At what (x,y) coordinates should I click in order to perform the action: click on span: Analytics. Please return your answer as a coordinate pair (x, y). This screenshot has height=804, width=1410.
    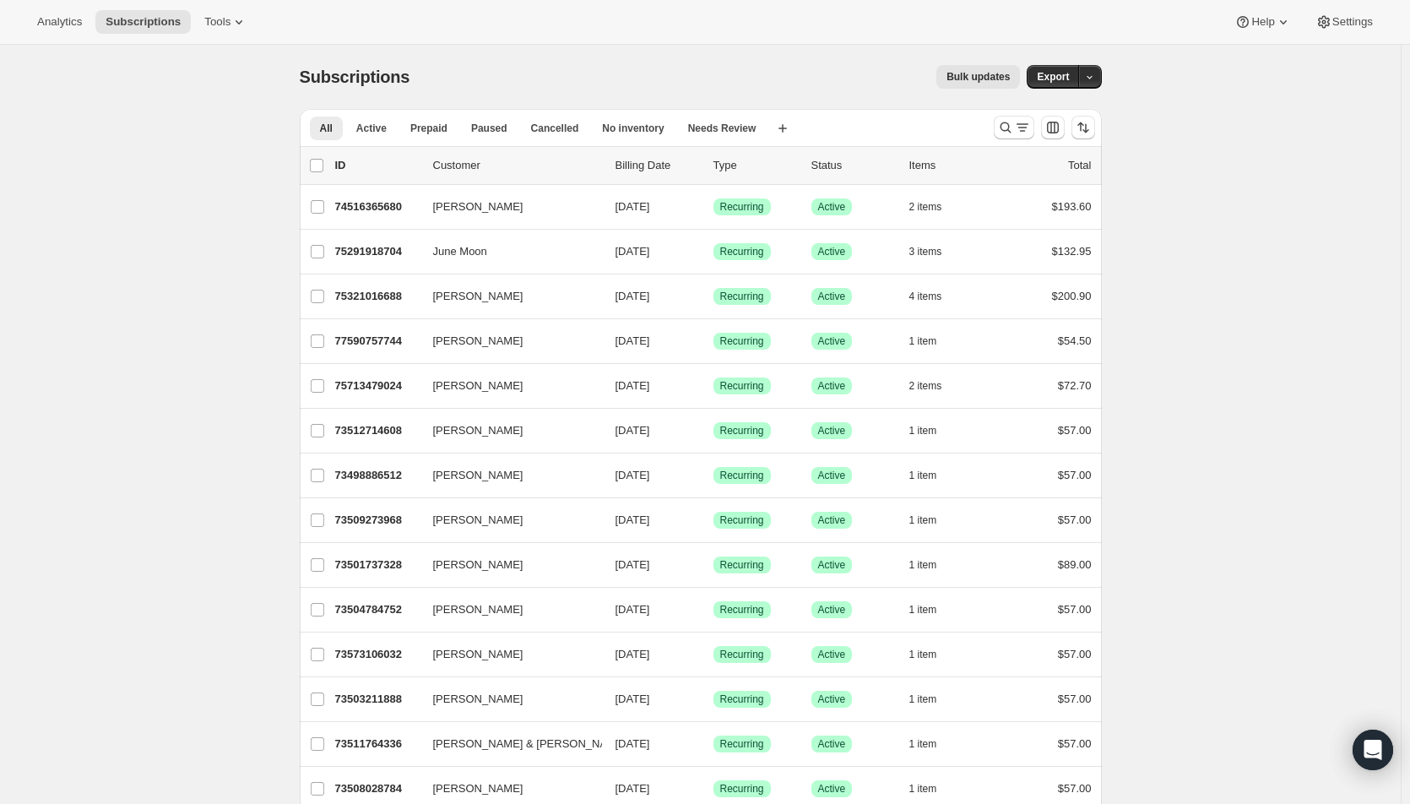
    Looking at the image, I should click on (59, 22).